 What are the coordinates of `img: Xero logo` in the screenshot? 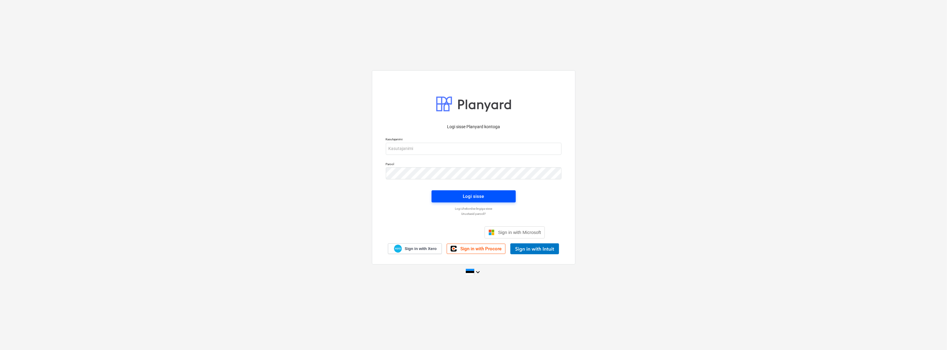 It's located at (398, 248).